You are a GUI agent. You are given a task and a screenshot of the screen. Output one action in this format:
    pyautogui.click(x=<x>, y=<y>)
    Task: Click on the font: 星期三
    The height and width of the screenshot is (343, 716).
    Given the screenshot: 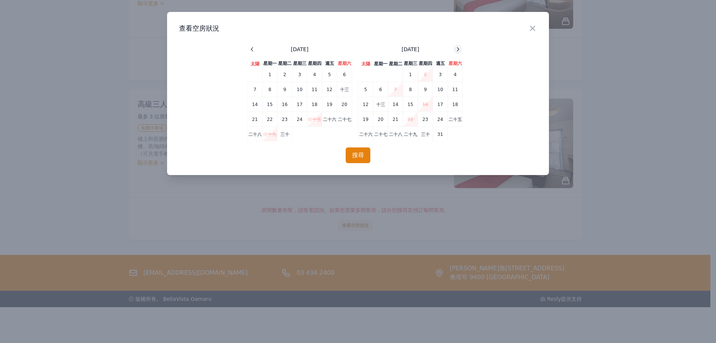 What is the action you would take?
    pyautogui.click(x=300, y=63)
    